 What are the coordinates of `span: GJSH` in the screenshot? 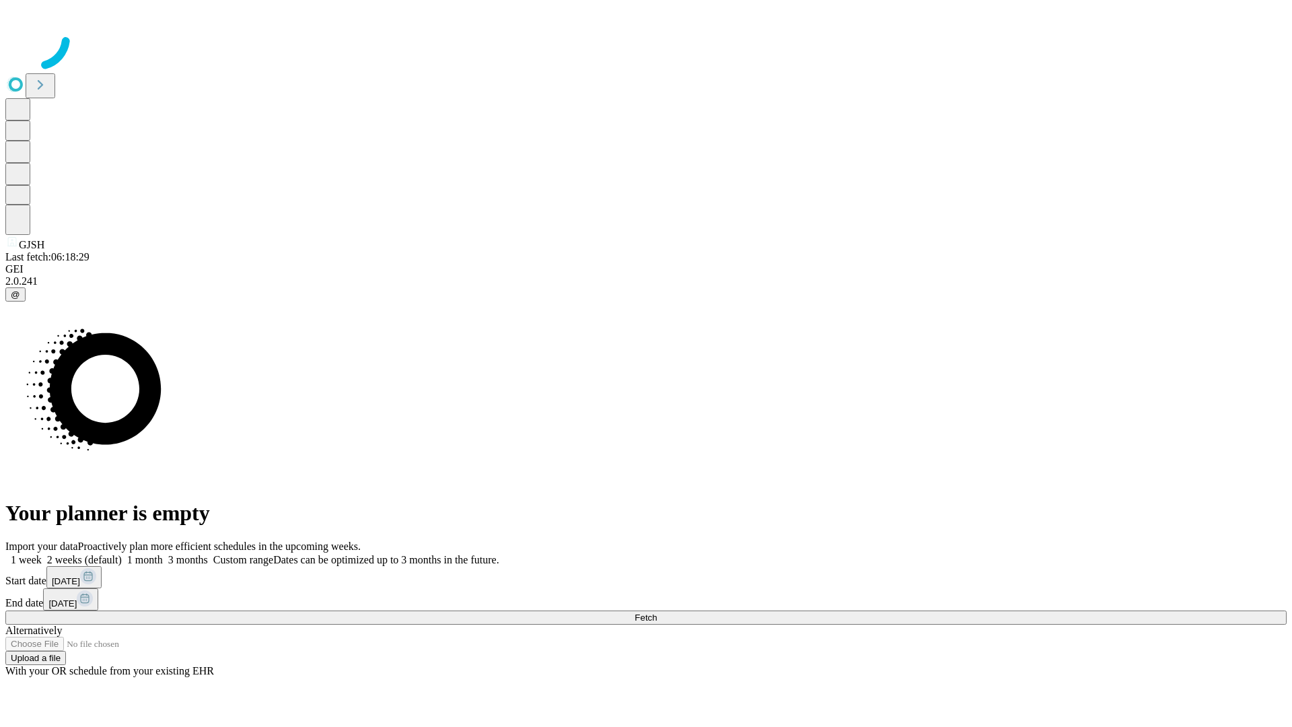 It's located at (32, 244).